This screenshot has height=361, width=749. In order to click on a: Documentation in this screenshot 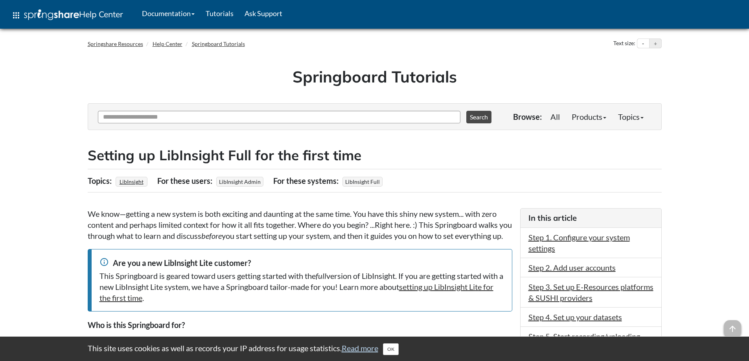, I will do `click(168, 13)`.